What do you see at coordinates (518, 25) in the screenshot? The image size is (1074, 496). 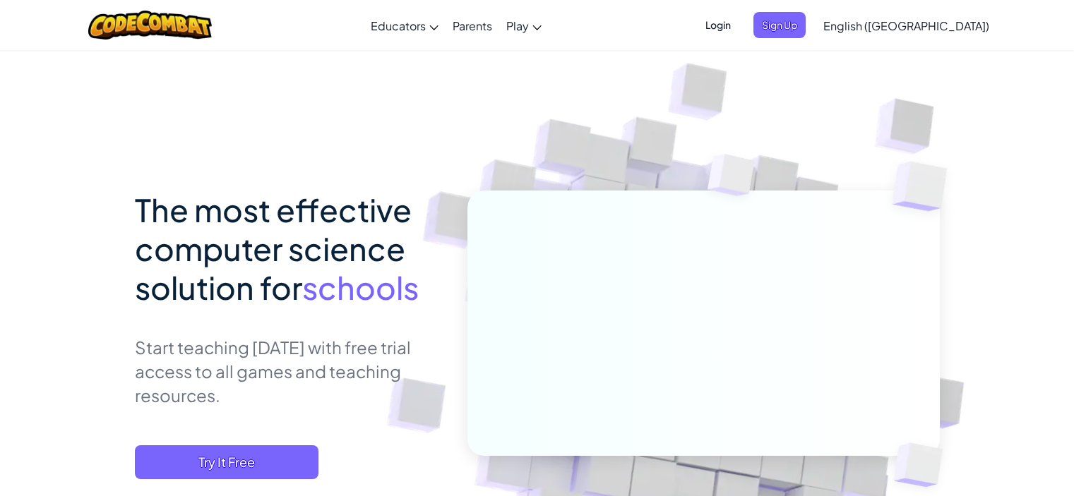 I see `span: Play` at bounding box center [518, 25].